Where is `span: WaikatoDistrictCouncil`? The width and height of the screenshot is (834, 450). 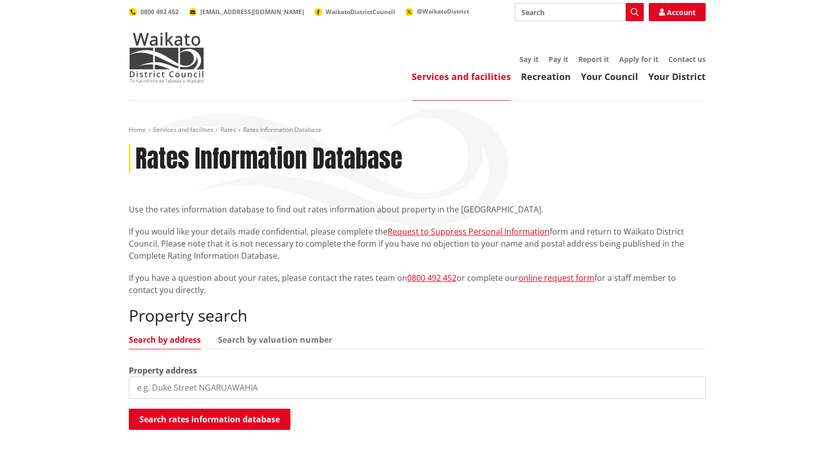
span: WaikatoDistrictCouncil is located at coordinates (360, 12).